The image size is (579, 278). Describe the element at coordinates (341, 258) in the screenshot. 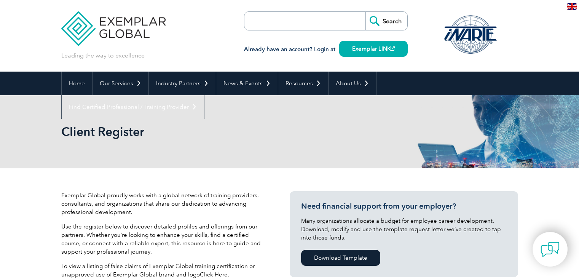

I see `a: Download Template` at that location.